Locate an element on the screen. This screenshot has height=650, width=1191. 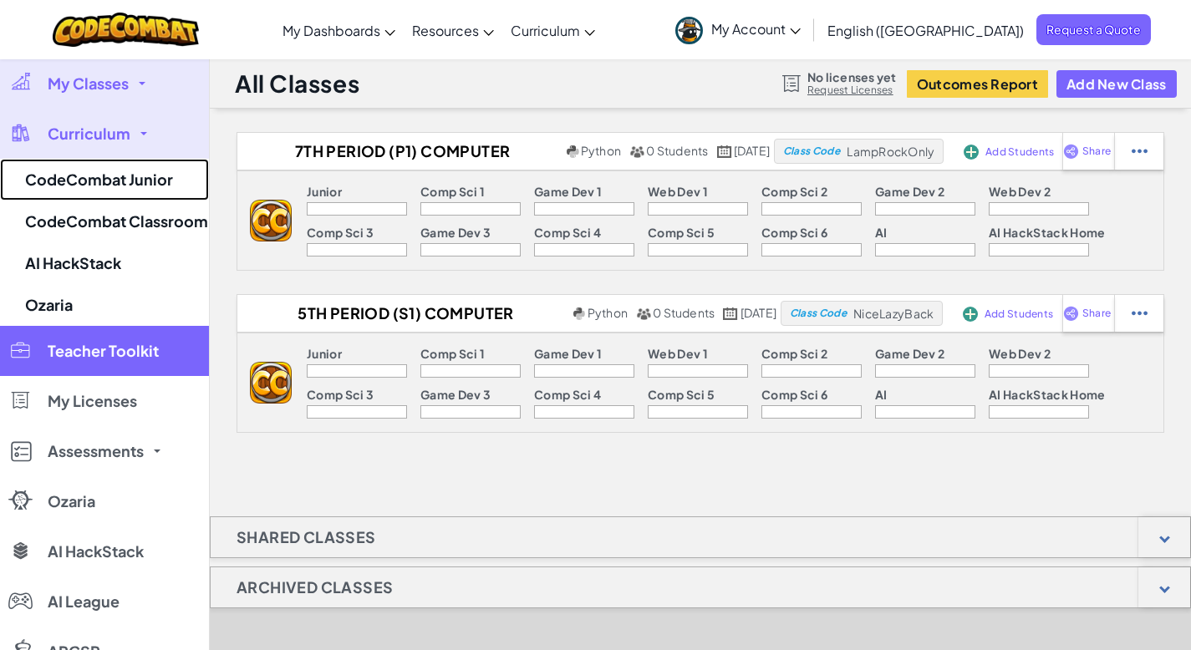
span: My Classes is located at coordinates (88, 84).